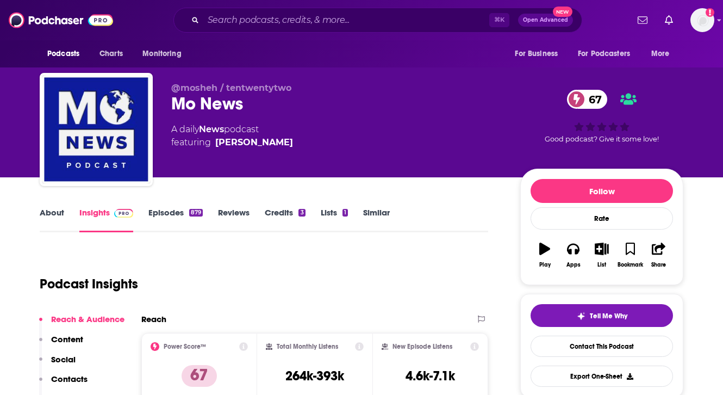  What do you see at coordinates (702, 20) in the screenshot?
I see `img: User Profile` at bounding box center [702, 20].